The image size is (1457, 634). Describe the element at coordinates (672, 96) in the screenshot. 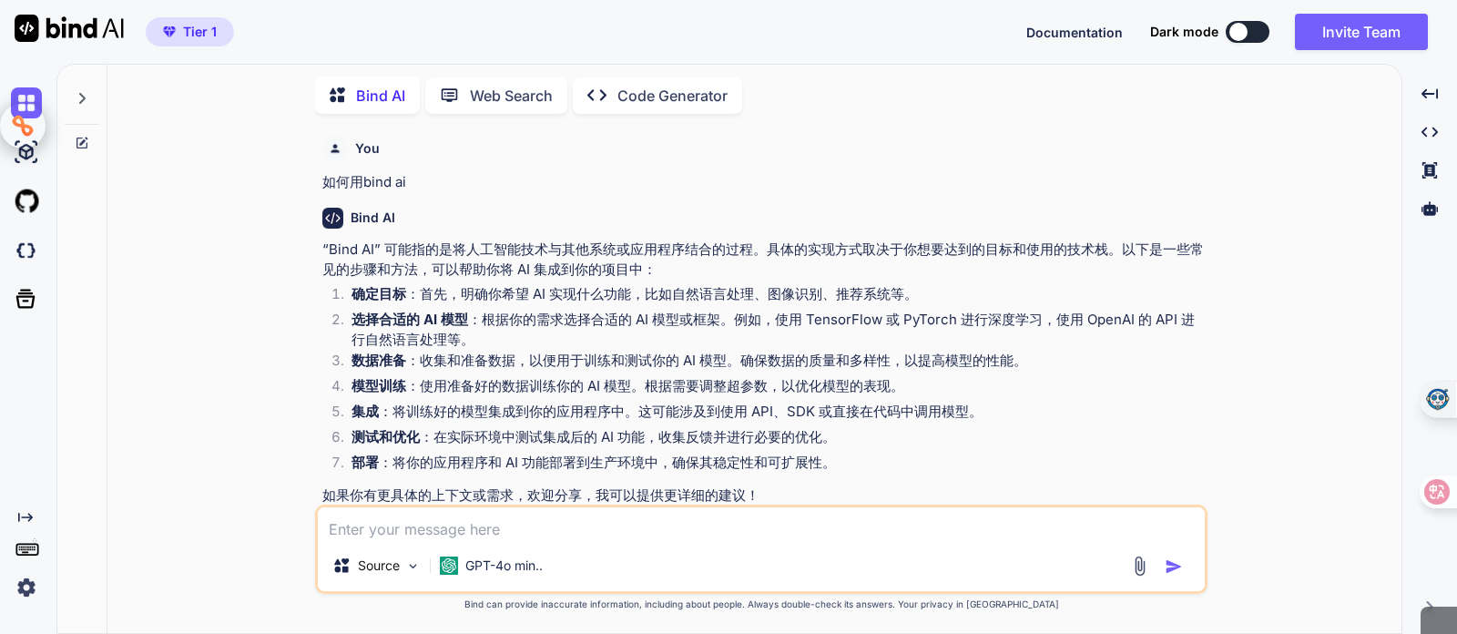

I see `p: Code Generator` at that location.